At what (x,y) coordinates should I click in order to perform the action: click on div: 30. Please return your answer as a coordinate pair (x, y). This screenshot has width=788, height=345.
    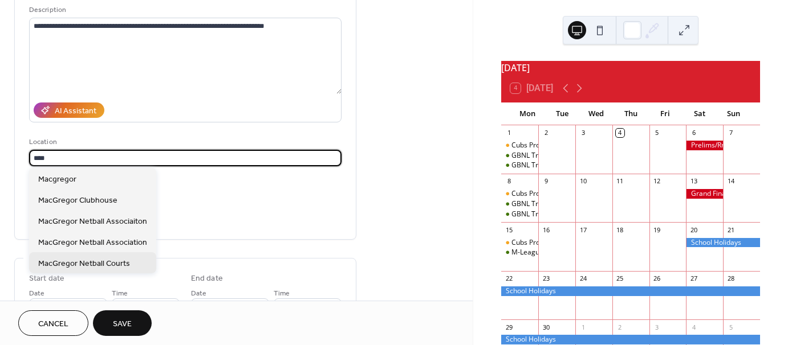
    Looking at the image, I should click on (545, 327).